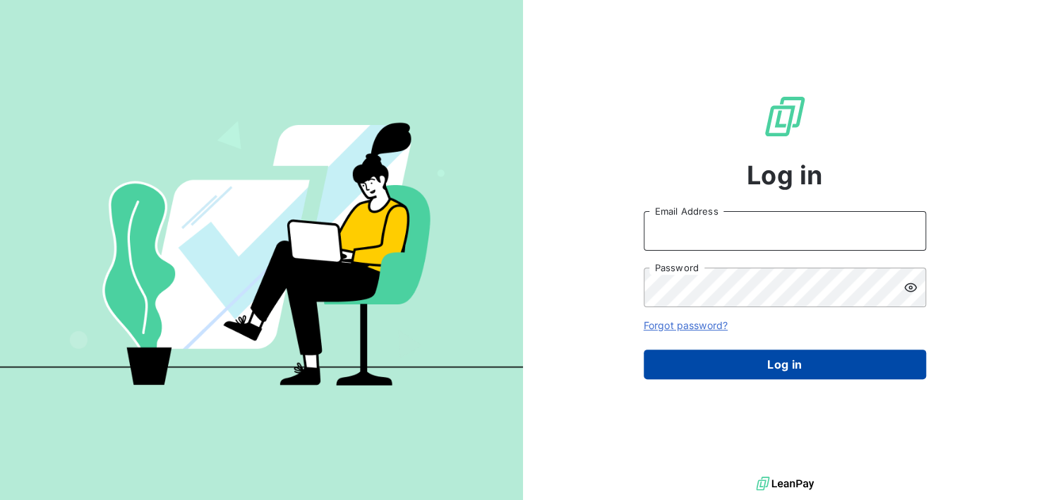  Describe the element at coordinates (784, 175) in the screenshot. I see `span: Log in` at that location.